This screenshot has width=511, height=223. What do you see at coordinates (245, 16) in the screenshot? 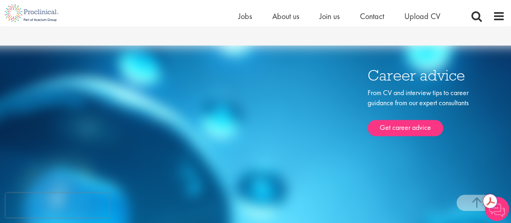
I see `span: Jobs` at bounding box center [245, 16].